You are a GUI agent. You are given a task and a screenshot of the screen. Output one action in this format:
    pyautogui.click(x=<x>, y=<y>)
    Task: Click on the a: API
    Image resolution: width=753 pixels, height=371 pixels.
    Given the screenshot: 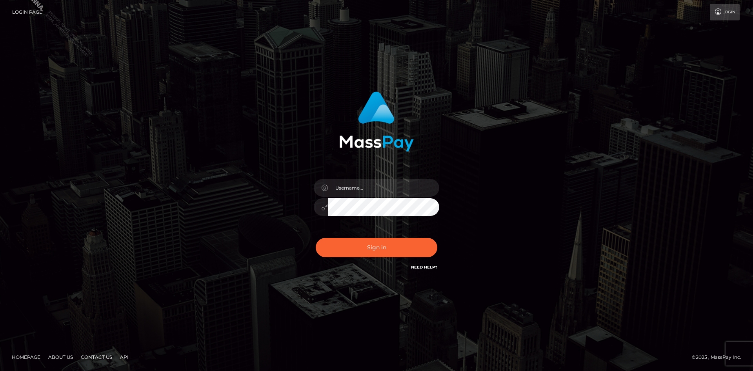 What is the action you would take?
    pyautogui.click(x=124, y=356)
    